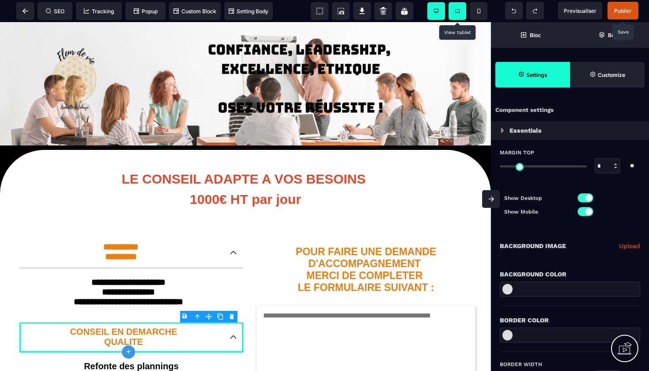 The image size is (649, 371). Describe the element at coordinates (612, 75) in the screenshot. I see `strong: Customize` at that location.